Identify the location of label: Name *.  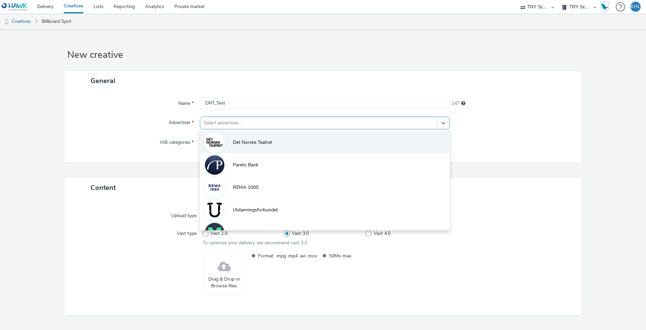
(186, 102).